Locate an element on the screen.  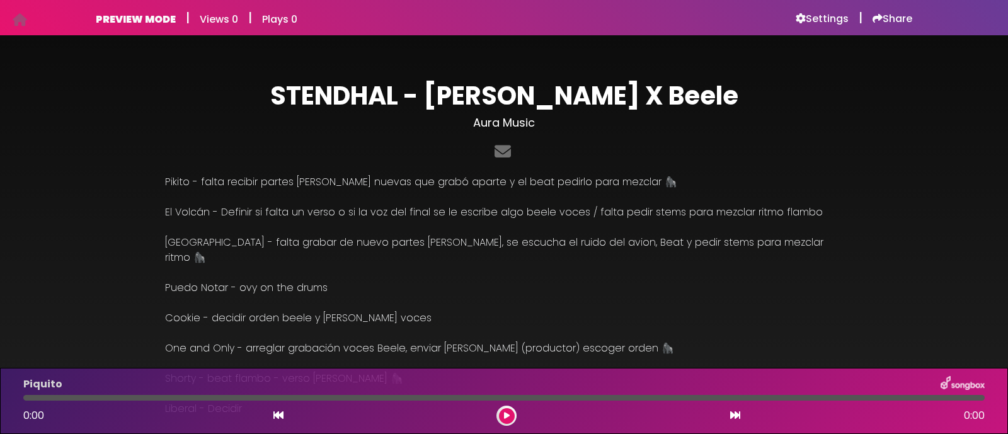
img: songbox-logo-white.png is located at coordinates (963, 384).